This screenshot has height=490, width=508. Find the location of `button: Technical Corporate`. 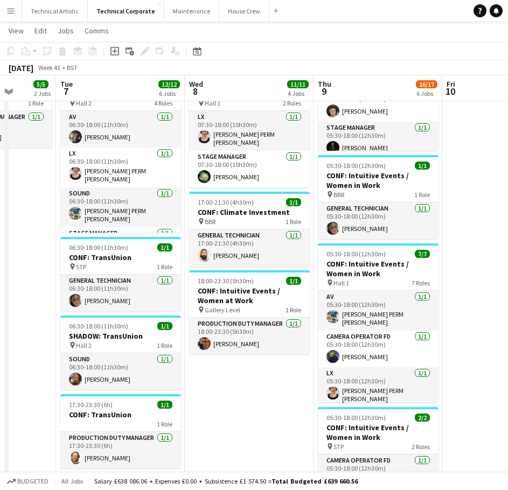

button: Technical Corporate is located at coordinates (126, 11).